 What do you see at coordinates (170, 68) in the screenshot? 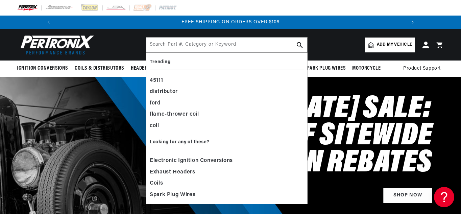
I see `summary: Headers, Exhausts & Components` at bounding box center [170, 68].